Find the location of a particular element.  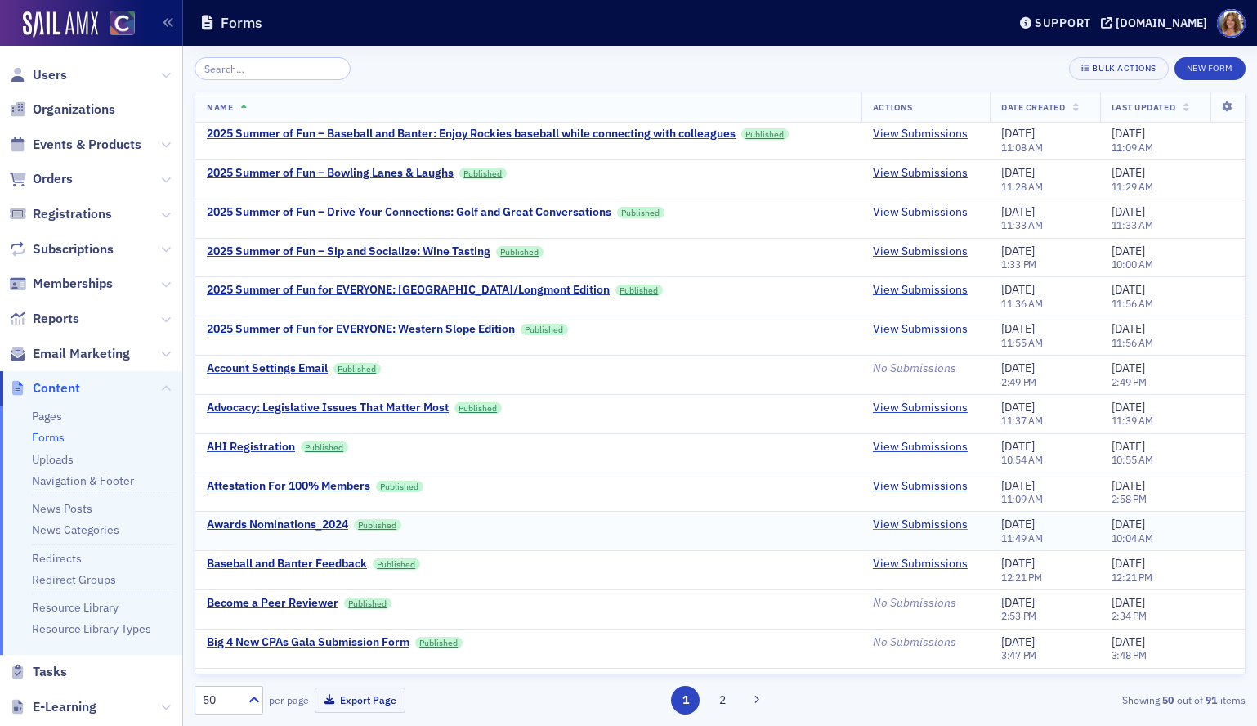

time: 2:49 PM is located at coordinates (1129, 382).